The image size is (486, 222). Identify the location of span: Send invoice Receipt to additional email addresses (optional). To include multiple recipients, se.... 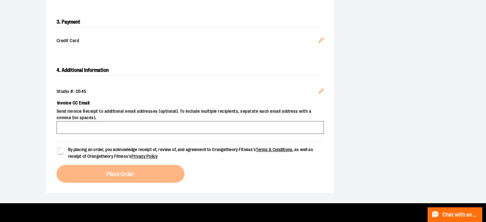
(190, 115).